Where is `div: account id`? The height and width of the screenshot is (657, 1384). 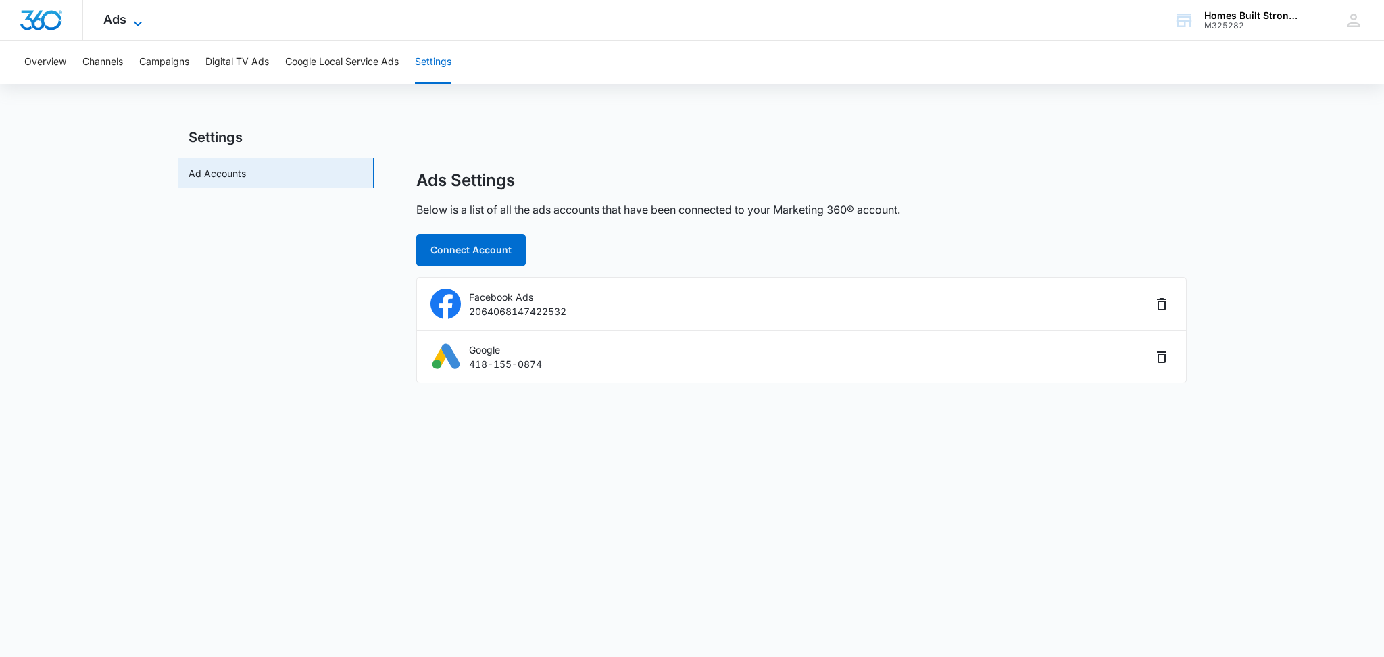 div: account id is located at coordinates (1253, 26).